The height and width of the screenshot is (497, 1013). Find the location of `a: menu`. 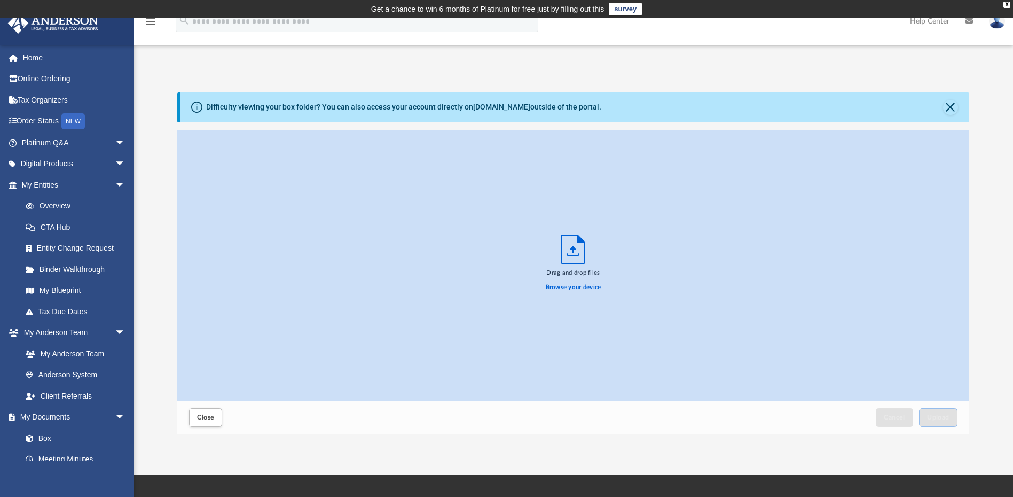

a: menu is located at coordinates (151, 24).